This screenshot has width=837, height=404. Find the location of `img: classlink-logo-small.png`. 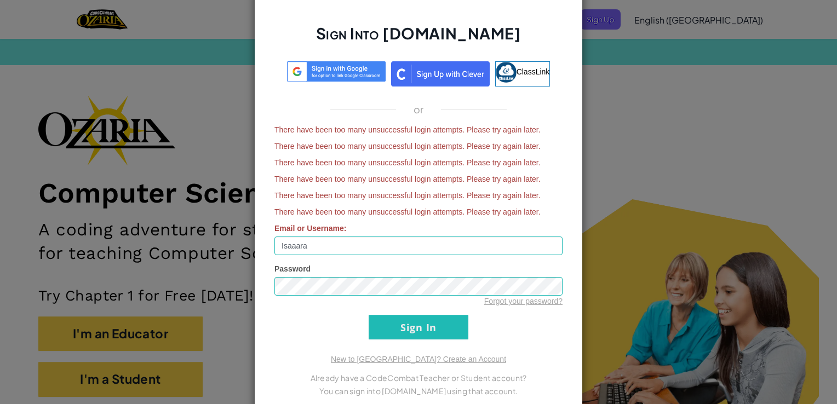

img: classlink-logo-small.png is located at coordinates (506, 72).